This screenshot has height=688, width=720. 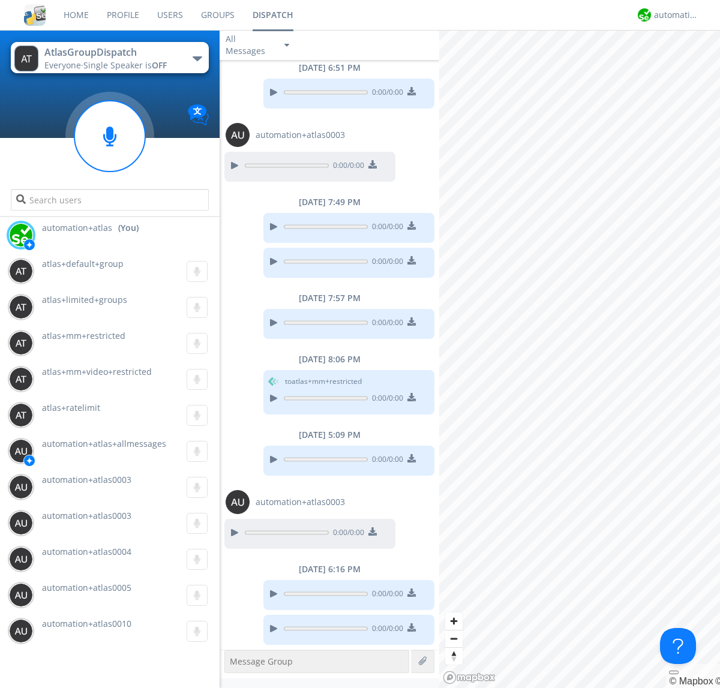 What do you see at coordinates (128, 228) in the screenshot?
I see `div: (You)` at bounding box center [128, 228].